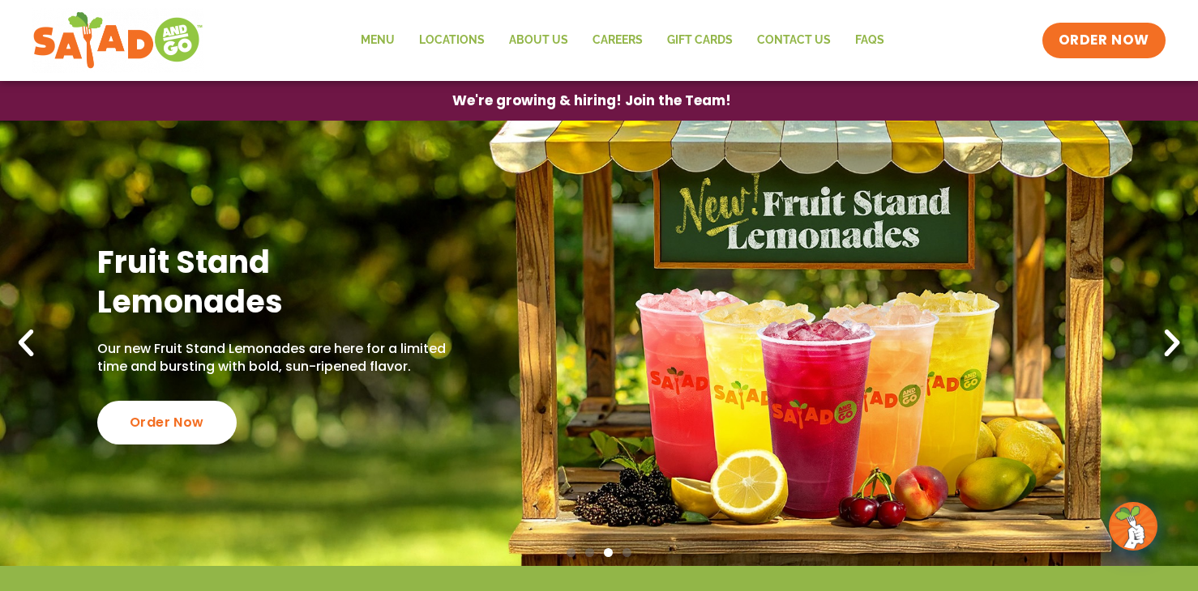  Describe the element at coordinates (1104, 41) in the screenshot. I see `span: ORDER NOW` at that location.